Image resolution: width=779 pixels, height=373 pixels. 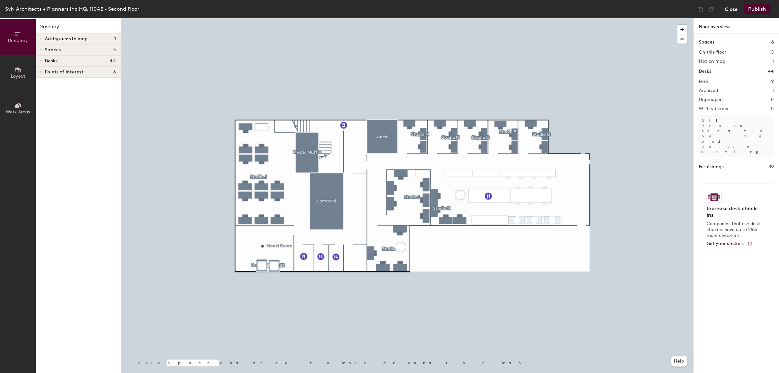 What do you see at coordinates (713, 52) in the screenshot?
I see `h2: On this floor` at bounding box center [713, 52].